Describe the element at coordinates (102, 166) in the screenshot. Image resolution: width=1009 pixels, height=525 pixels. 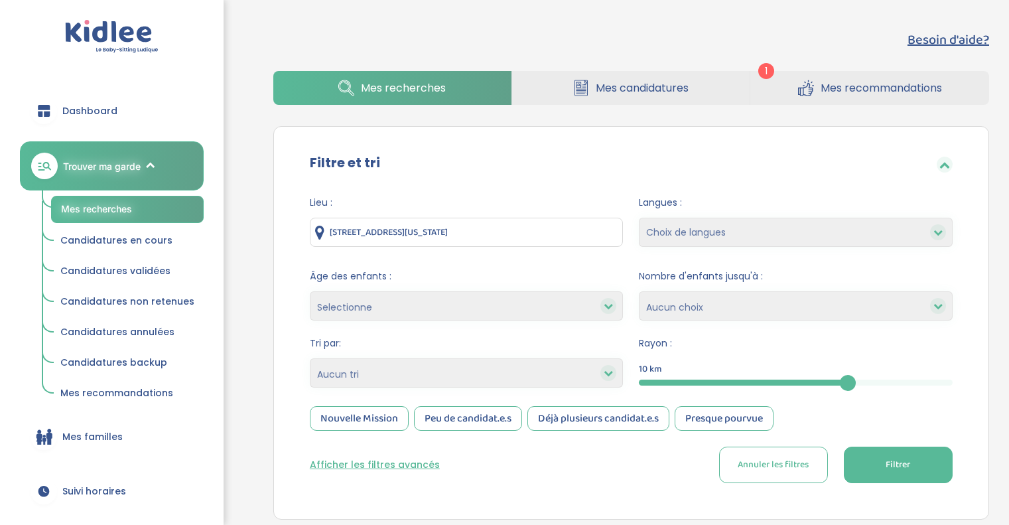
I see `span: Trouver ma garde` at that location.